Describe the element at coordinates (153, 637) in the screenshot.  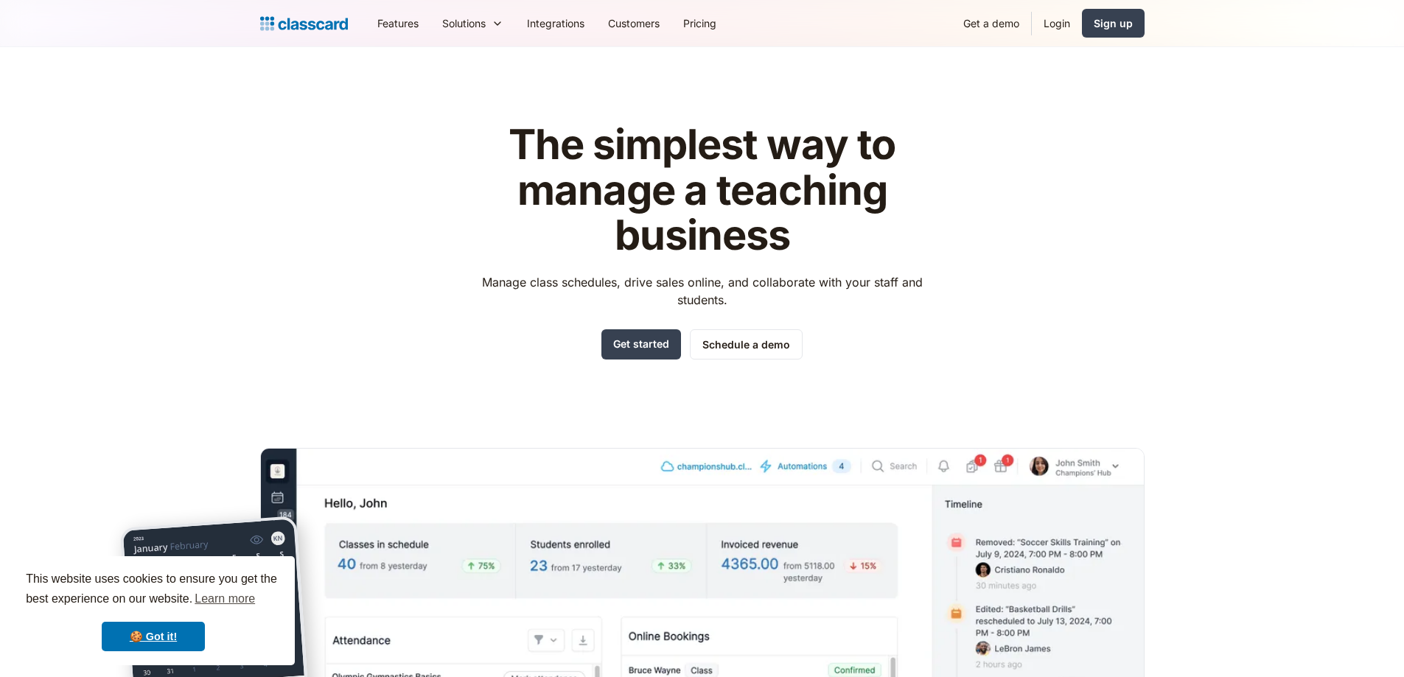
I see `a: dismiss cookie message` at that location.